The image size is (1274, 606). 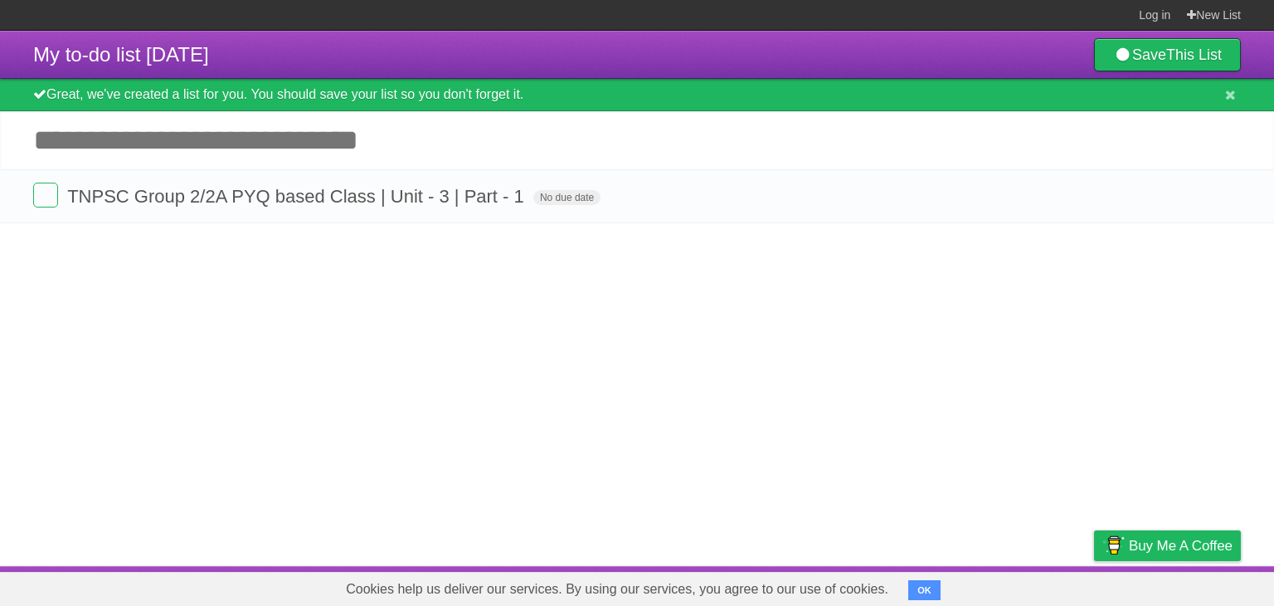 I want to click on a: Developers, so click(x=962, y=586).